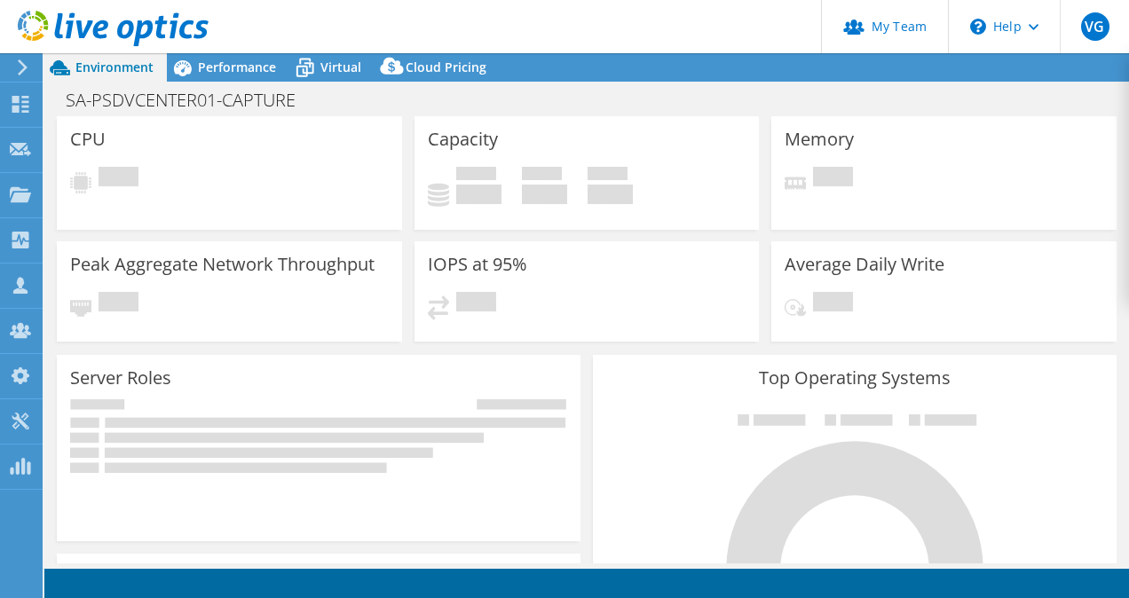  What do you see at coordinates (478, 265) in the screenshot?
I see `h3: IOPS at 95%` at bounding box center [478, 265].